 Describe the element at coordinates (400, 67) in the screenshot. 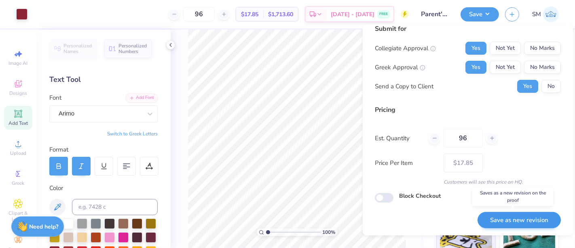

I see `div: Greek Approval` at that location.